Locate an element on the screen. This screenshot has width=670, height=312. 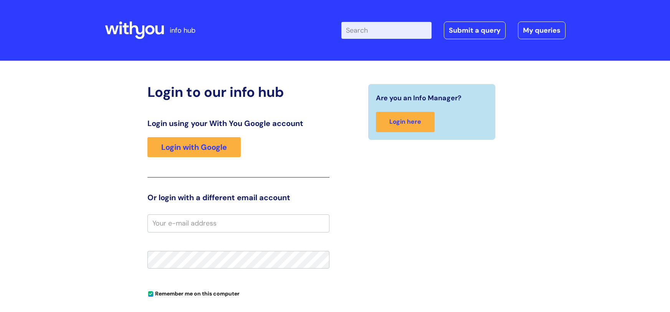
p: info hub is located at coordinates (182, 30).